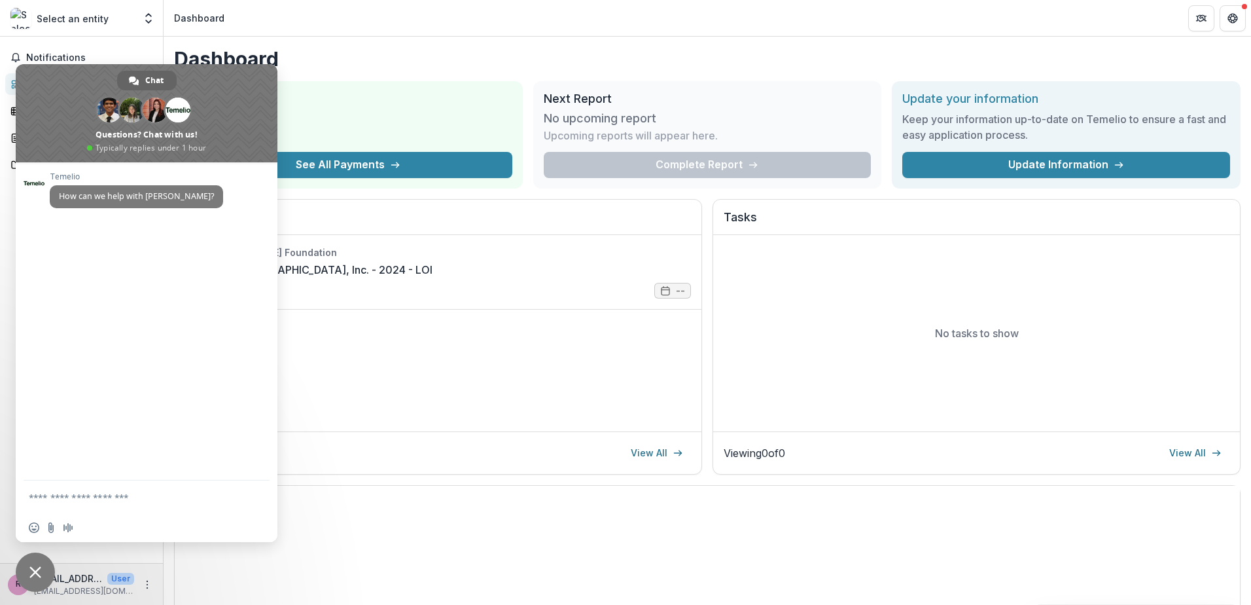 This screenshot has height=605, width=1251. What do you see at coordinates (133, 497) in the screenshot?
I see `textarea: Compose your message...` at bounding box center [133, 497].